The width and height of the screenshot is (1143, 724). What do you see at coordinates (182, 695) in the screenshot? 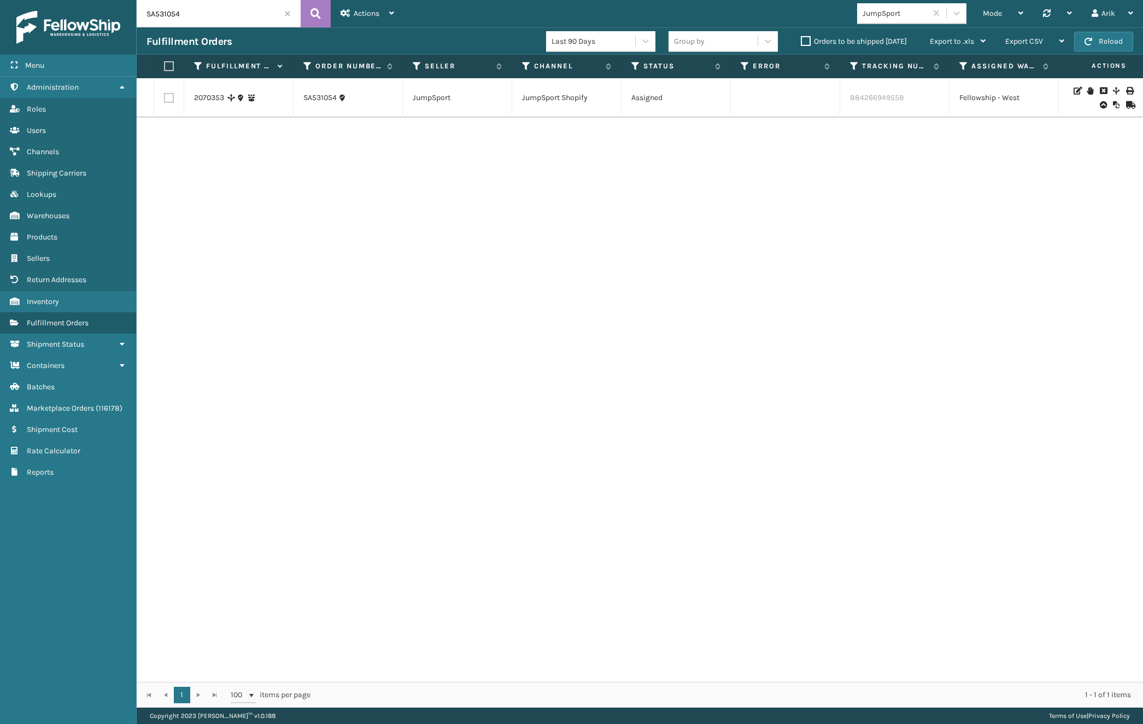
I see `a: 1` at bounding box center [182, 695].